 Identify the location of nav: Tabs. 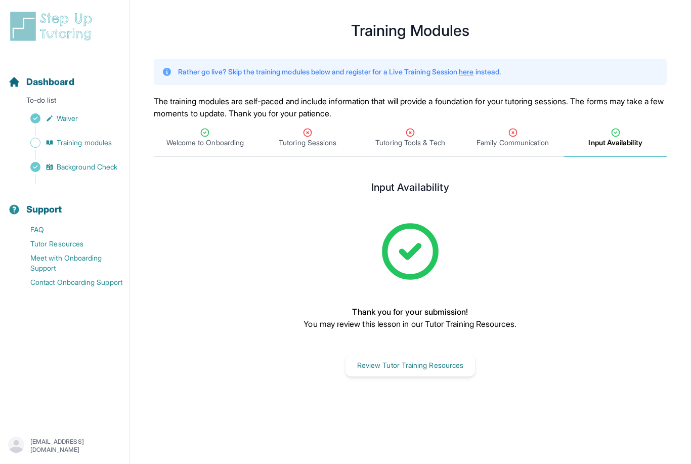
(410, 138).